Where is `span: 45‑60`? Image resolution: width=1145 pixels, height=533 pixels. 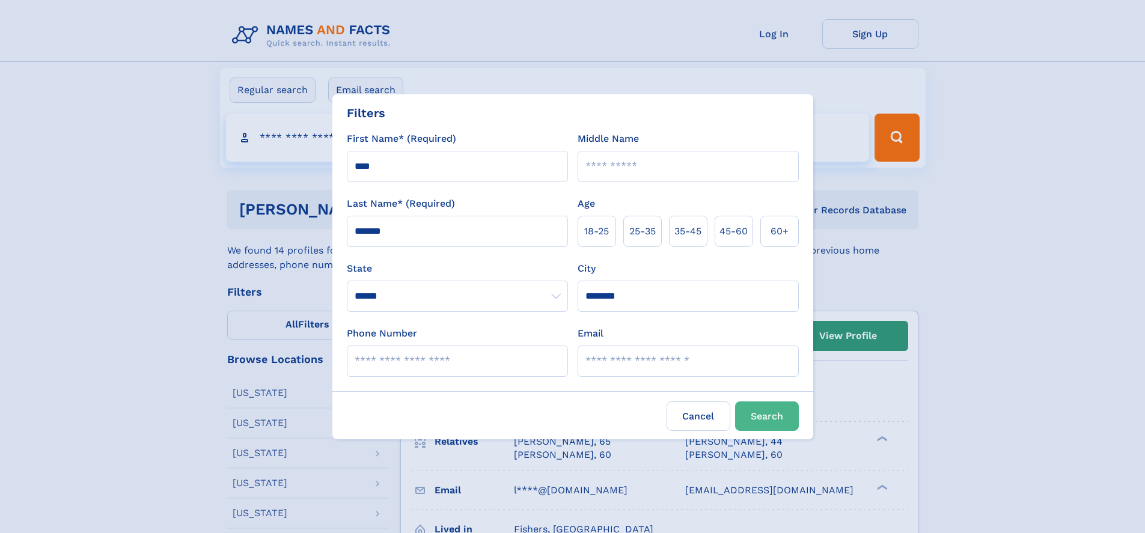
span: 45‑60 is located at coordinates (733, 231).